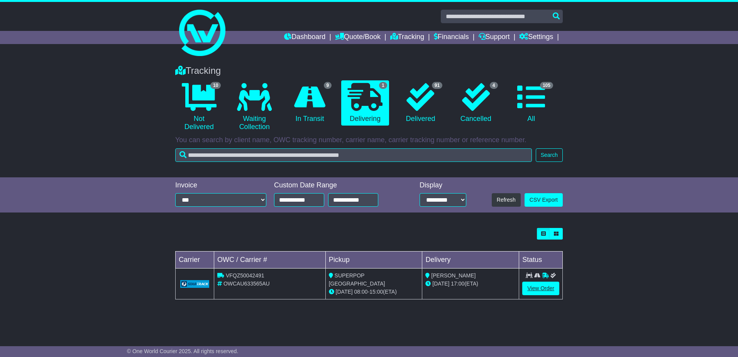 This screenshot has height=357, width=738. What do you see at coordinates (336, 185) in the screenshot?
I see `div: Custom Date Range` at bounding box center [336, 185].